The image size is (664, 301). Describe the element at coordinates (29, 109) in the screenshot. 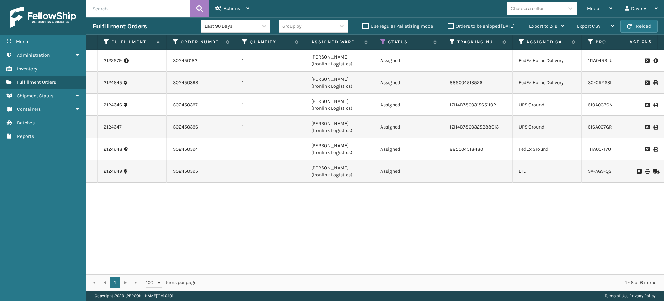

I see `span: Containers` at that location.